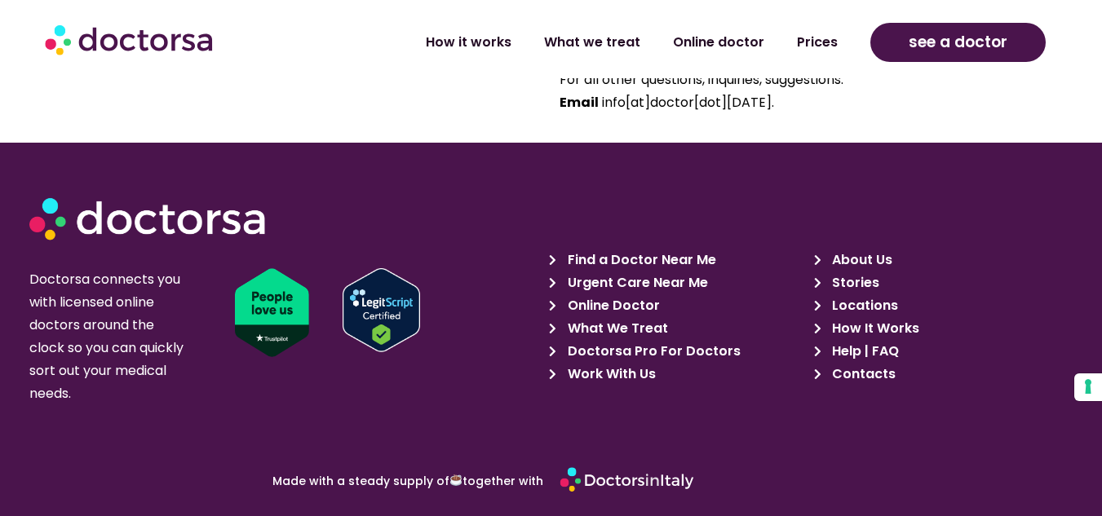 This screenshot has height=516, width=1102. What do you see at coordinates (874, 329) in the screenshot?
I see `span: How It Works` at bounding box center [874, 329].